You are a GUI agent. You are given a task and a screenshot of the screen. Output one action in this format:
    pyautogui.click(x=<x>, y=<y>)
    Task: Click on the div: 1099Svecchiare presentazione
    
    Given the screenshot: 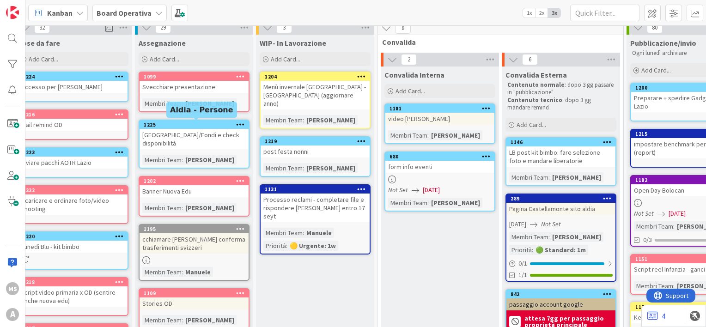 What is the action you would take?
    pyautogui.click(x=194, y=83)
    